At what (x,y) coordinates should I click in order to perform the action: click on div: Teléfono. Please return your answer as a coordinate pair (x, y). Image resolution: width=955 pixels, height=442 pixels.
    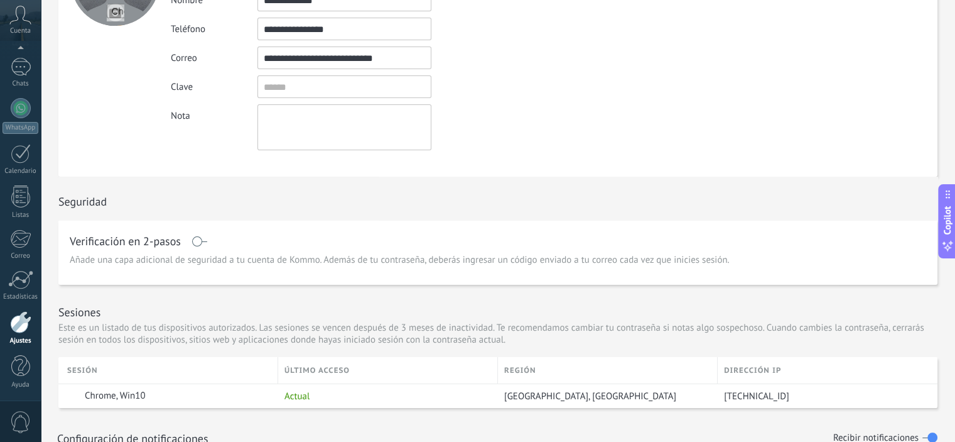
    Looking at the image, I should click on (214, 29).